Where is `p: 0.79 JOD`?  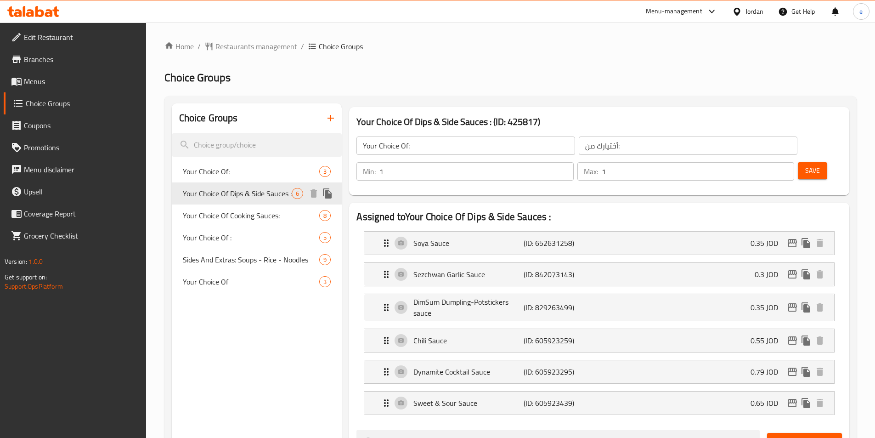 p: 0.79 JOD is located at coordinates (768, 371).